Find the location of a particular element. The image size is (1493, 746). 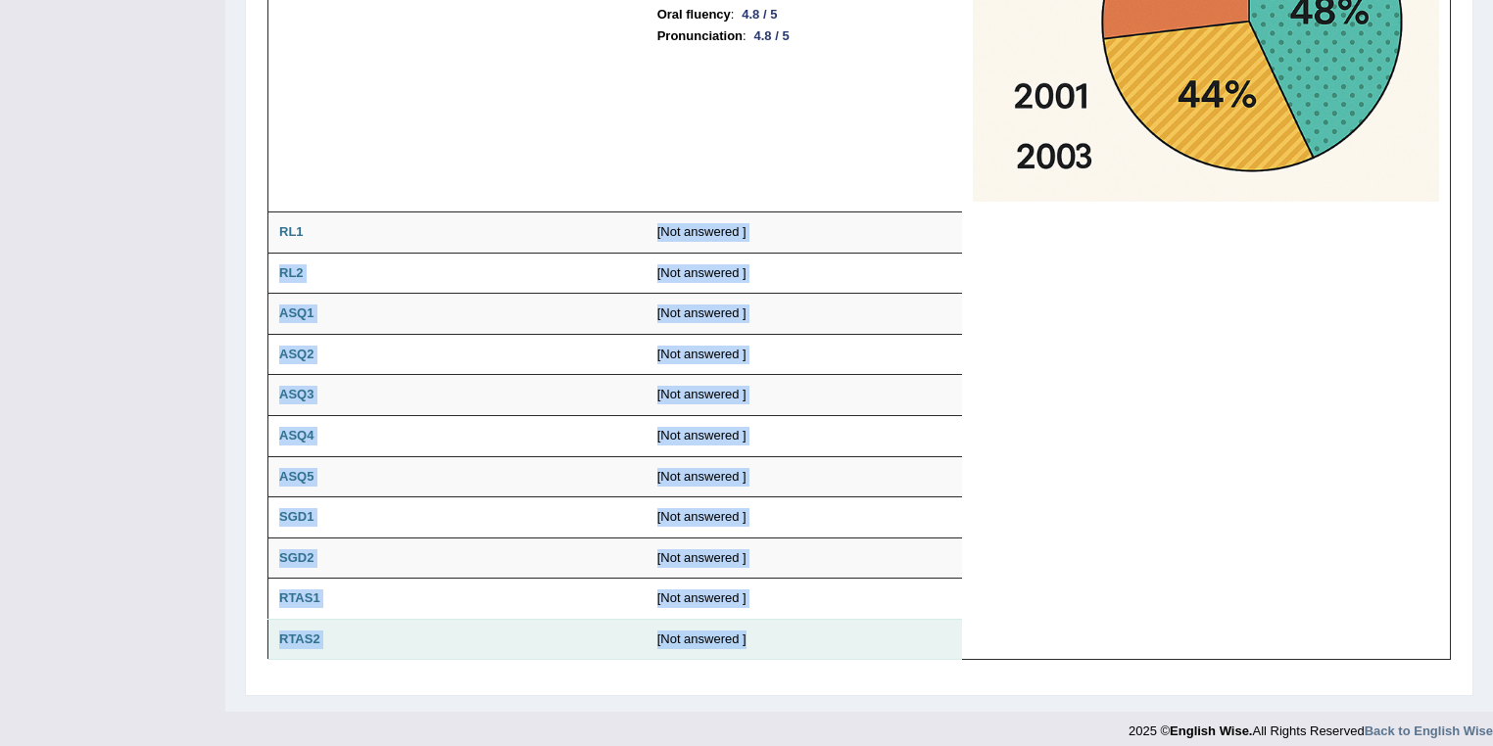

b: SGD1 is located at coordinates (296, 516).